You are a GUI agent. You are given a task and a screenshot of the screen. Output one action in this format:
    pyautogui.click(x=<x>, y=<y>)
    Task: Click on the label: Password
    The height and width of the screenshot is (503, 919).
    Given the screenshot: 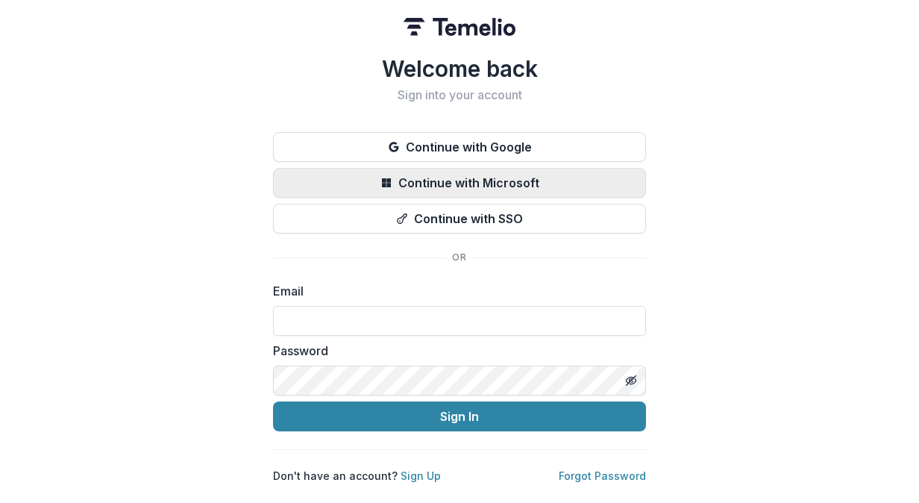 What is the action you would take?
    pyautogui.click(x=455, y=351)
    